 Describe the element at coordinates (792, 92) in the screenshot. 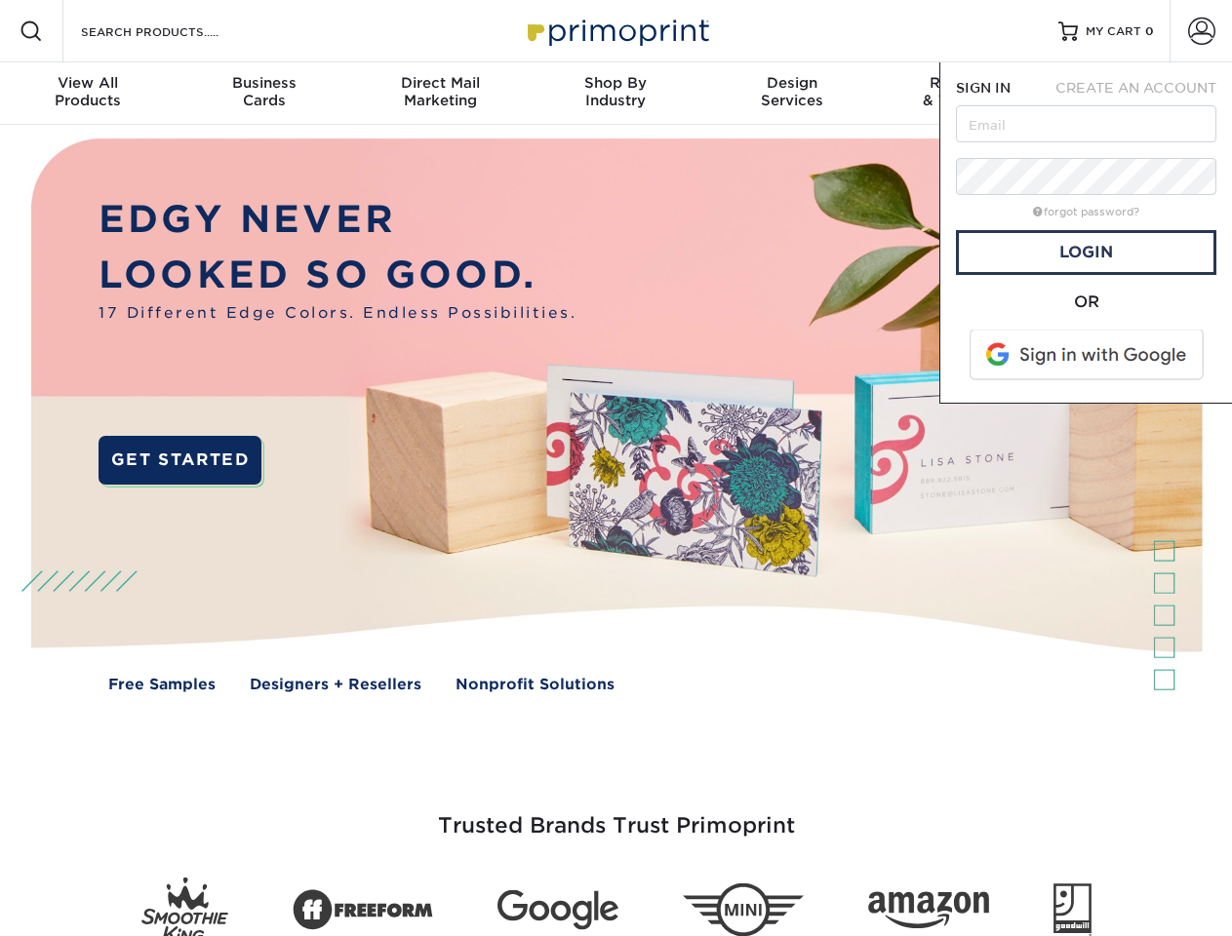

I see `div: Services` at that location.